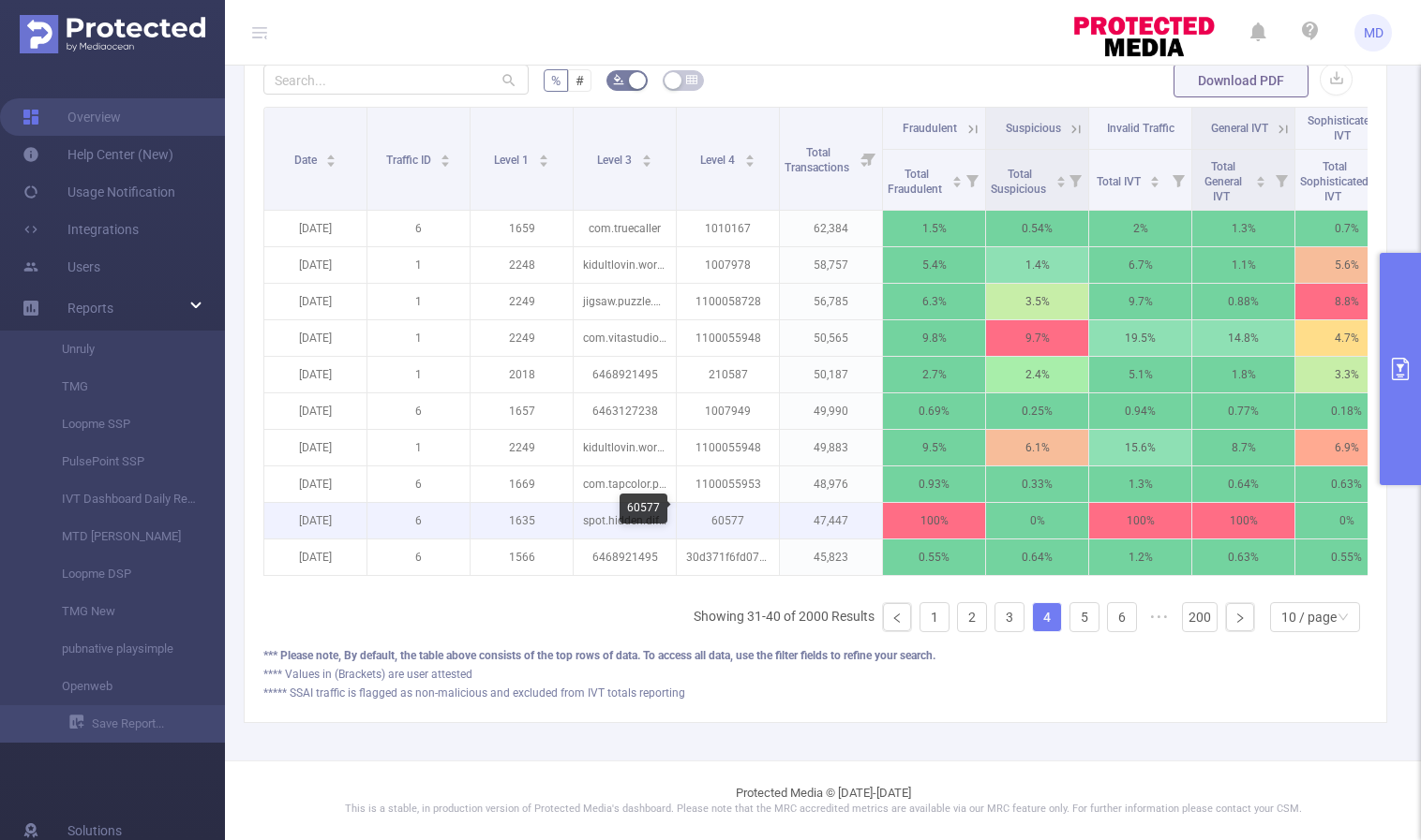 This screenshot has width=1421, height=840. I want to click on p: 1007949, so click(728, 411).